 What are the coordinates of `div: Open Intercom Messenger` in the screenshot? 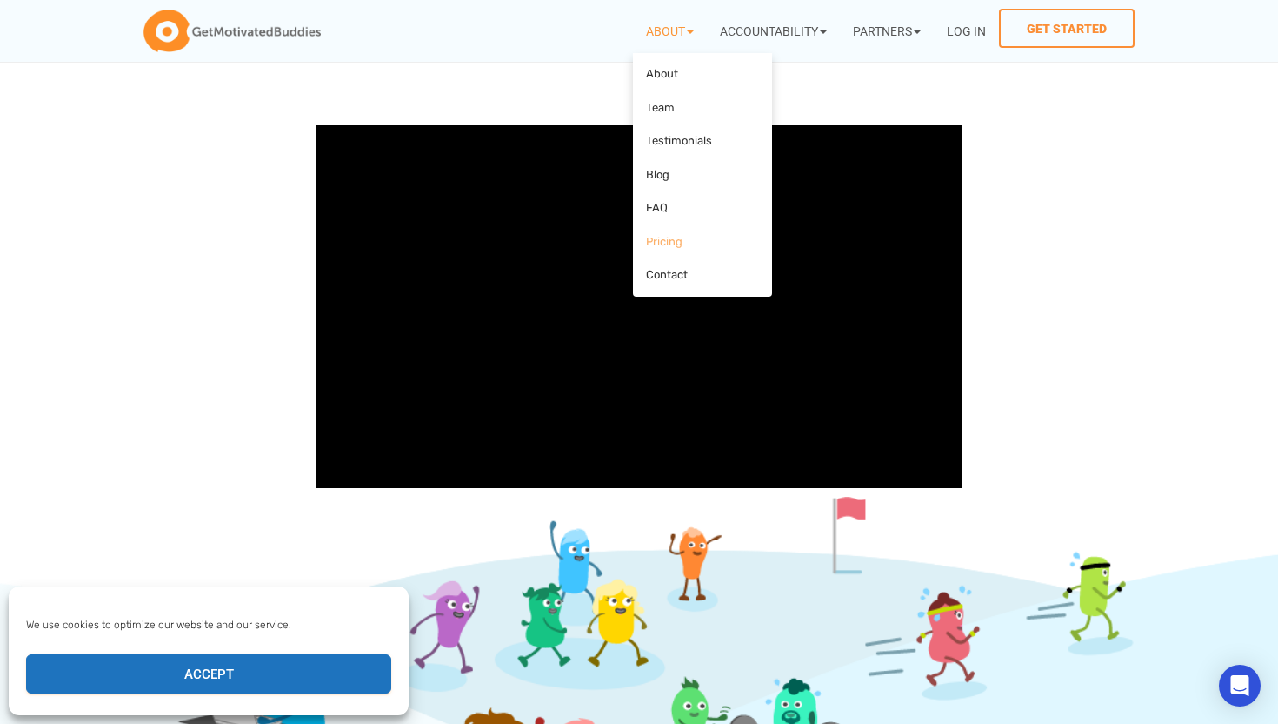 It's located at (1240, 685).